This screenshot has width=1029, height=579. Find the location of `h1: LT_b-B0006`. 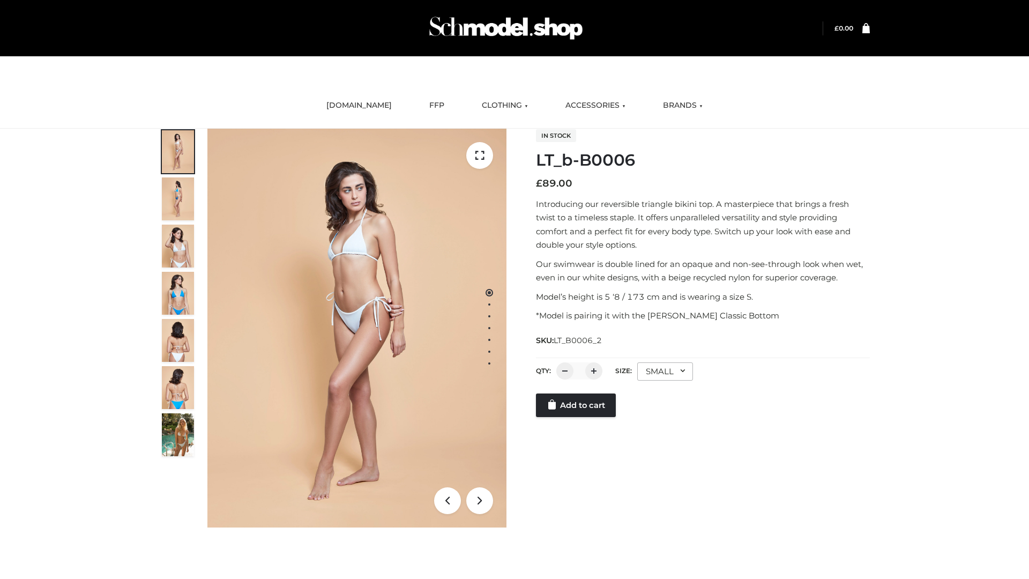

h1: LT_b-B0006 is located at coordinates (703, 160).